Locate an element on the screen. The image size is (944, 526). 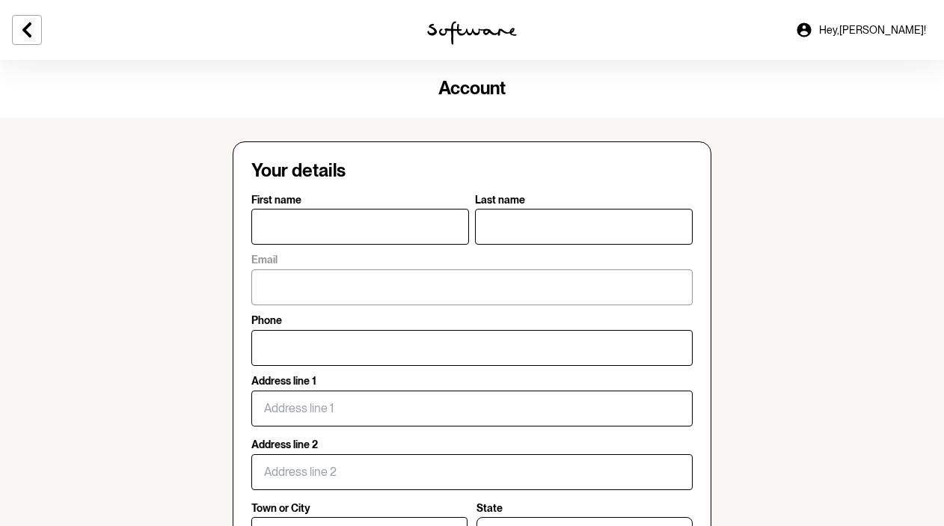
p: Address line 1 is located at coordinates (284, 381).